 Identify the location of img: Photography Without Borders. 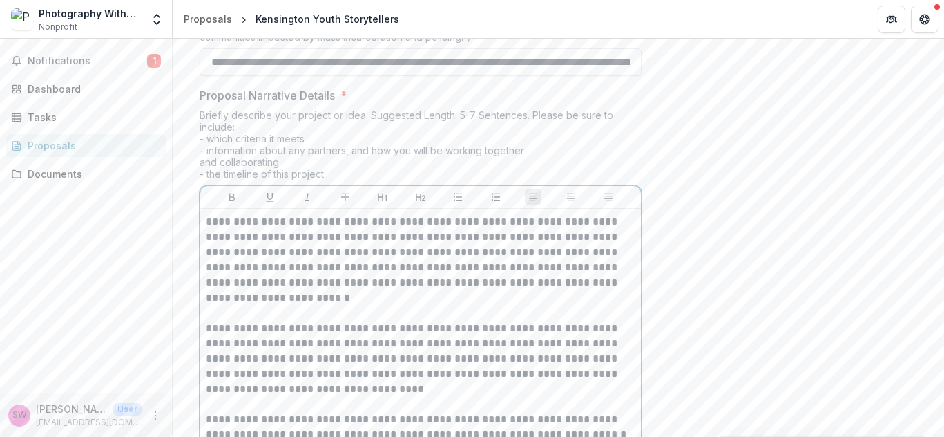
(22, 19).